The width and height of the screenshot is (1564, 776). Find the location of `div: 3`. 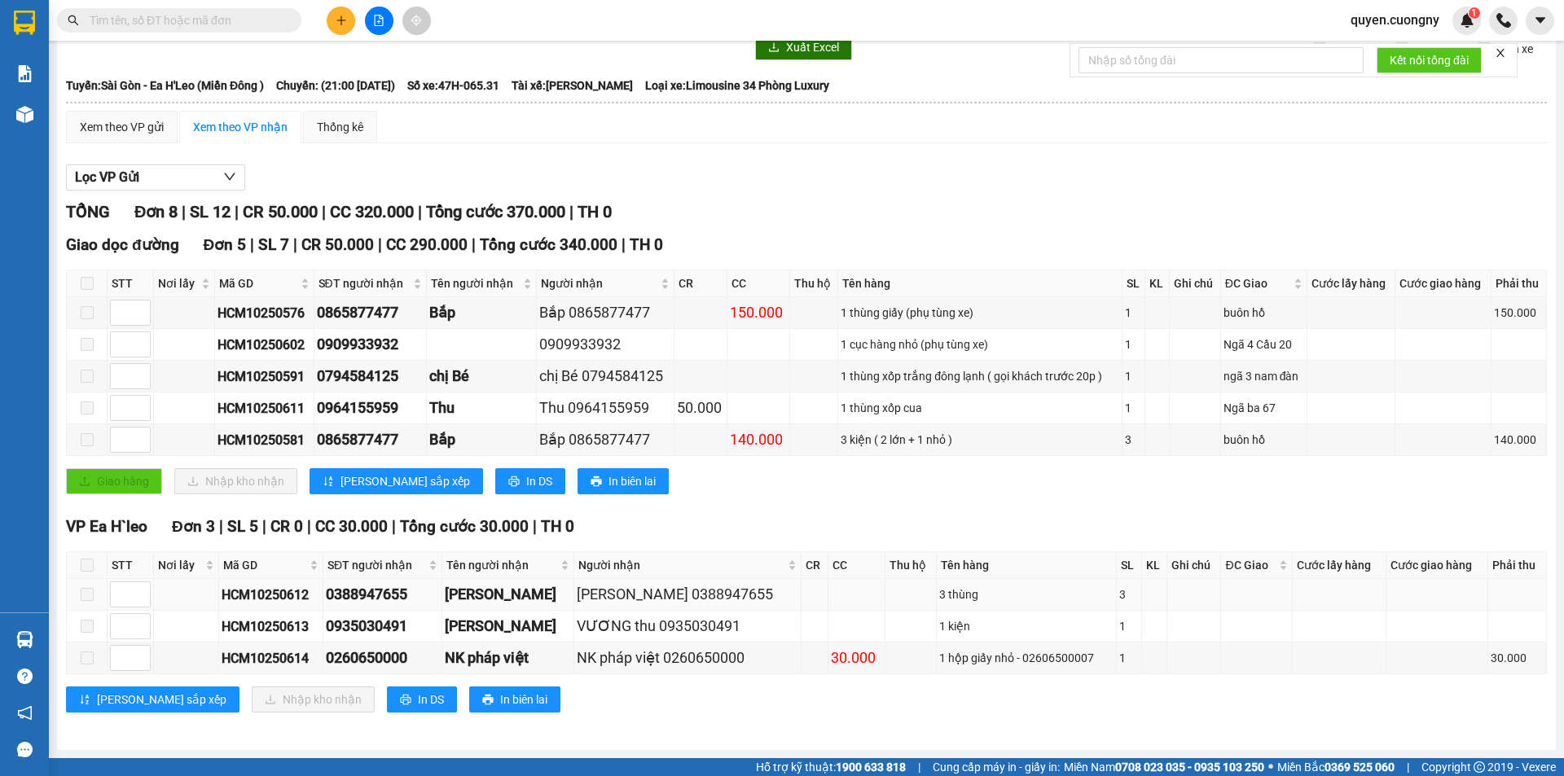

div: 3 is located at coordinates (1128, 595).